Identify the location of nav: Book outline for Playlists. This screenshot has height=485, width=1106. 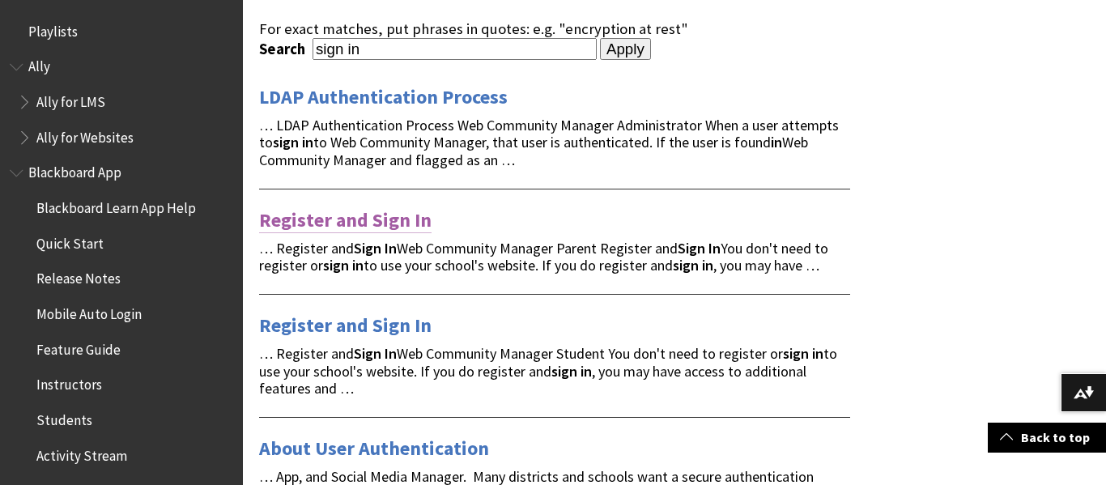
(121, 32).